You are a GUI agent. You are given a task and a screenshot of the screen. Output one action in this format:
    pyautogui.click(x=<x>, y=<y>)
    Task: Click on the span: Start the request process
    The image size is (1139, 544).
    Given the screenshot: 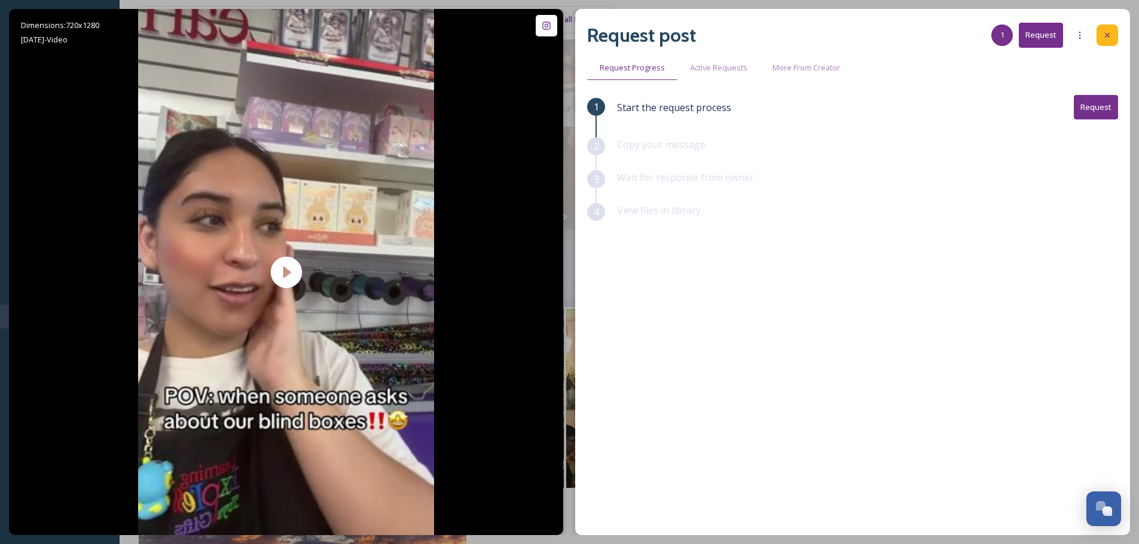 What is the action you would take?
    pyautogui.click(x=674, y=108)
    